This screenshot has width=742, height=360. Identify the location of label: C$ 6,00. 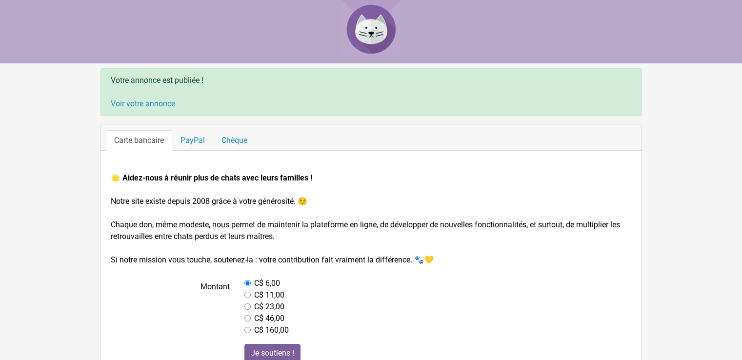
(267, 283).